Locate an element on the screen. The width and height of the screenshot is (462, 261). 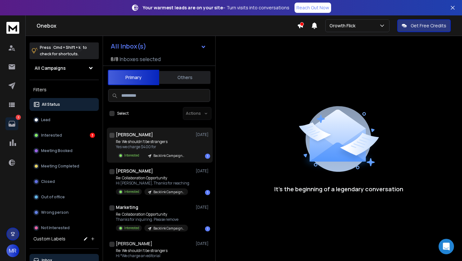
a: 3 is located at coordinates (12, 124).